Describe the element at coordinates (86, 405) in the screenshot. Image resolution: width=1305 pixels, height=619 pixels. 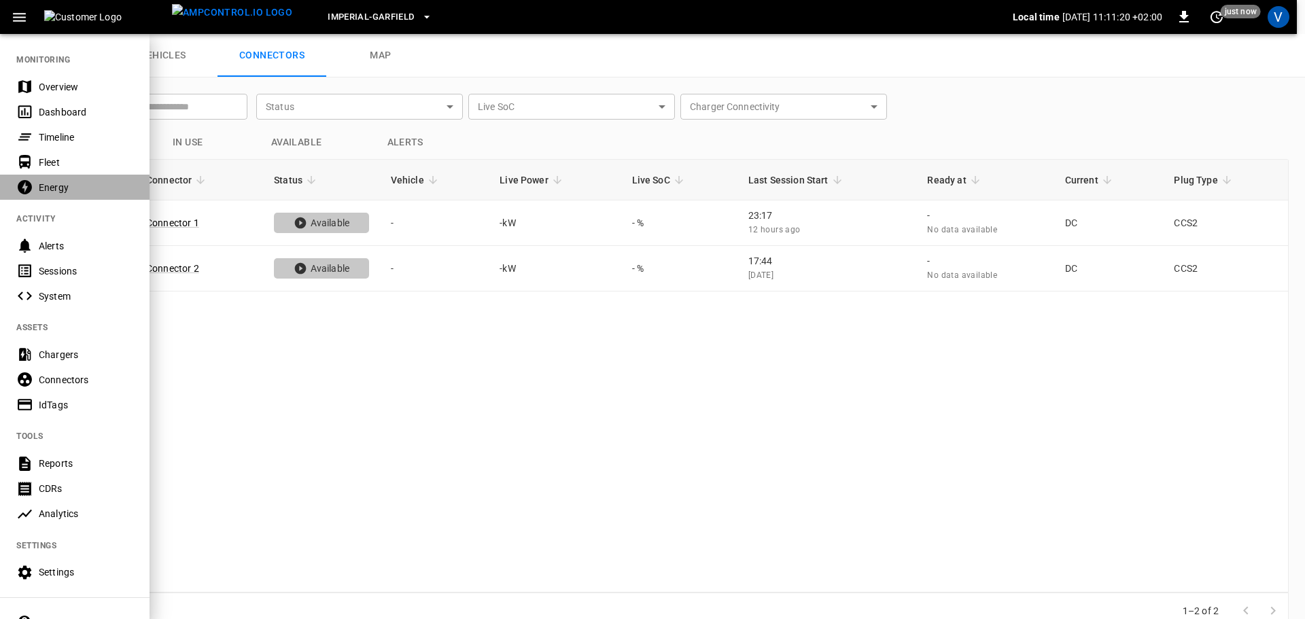
I see `div: IdTags` at that location.